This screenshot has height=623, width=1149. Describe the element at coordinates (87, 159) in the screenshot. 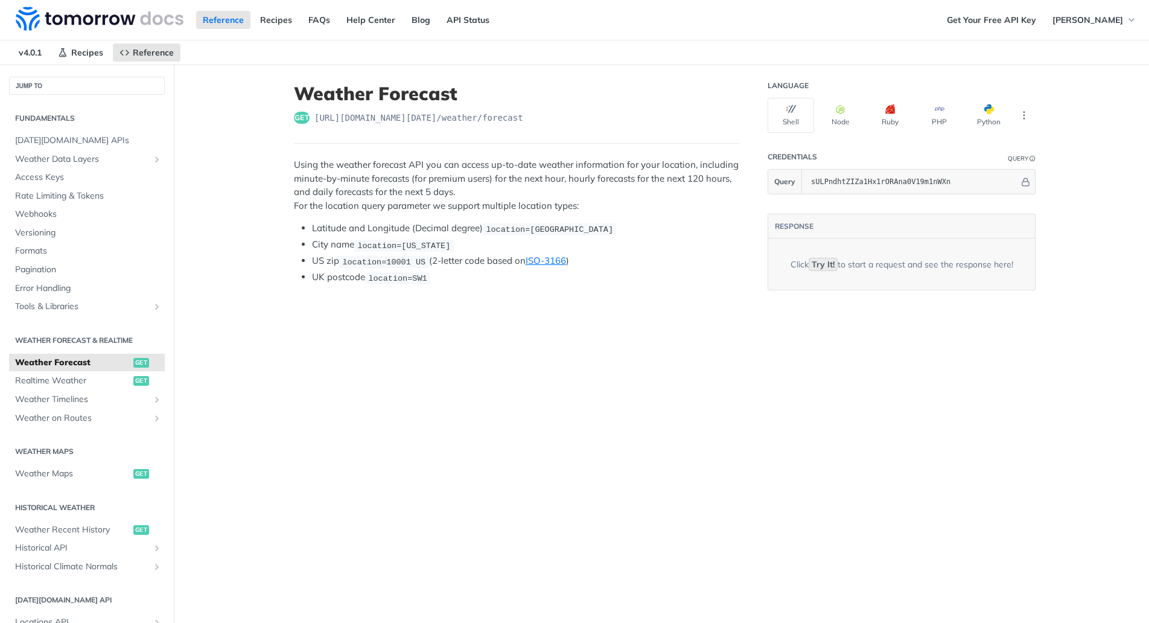

I see `a: Weather Data LayersShow subpages for Weather Data Layers` at that location.